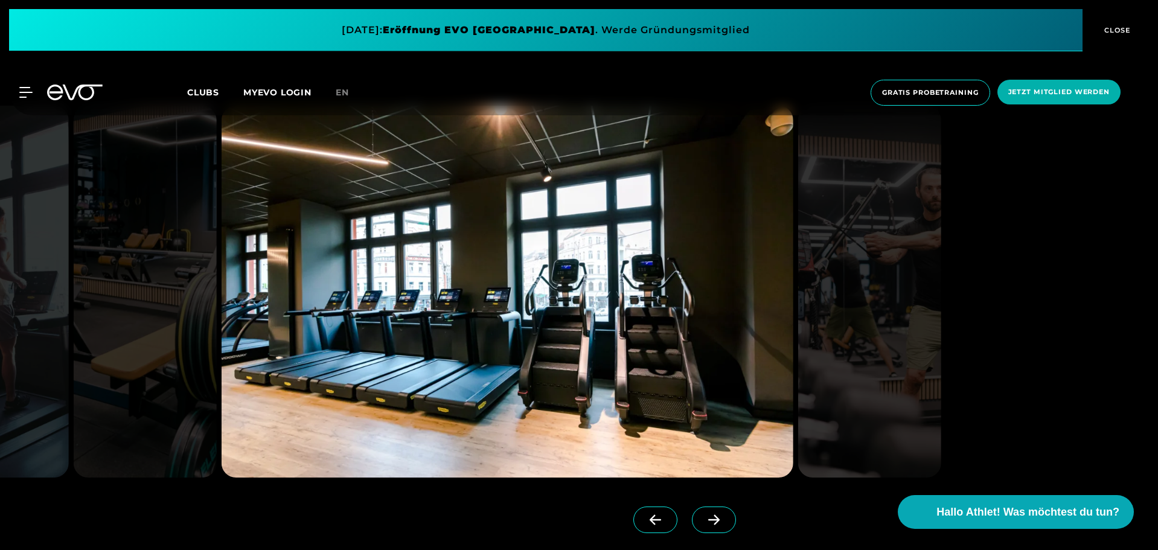 The height and width of the screenshot is (550, 1158). What do you see at coordinates (277, 92) in the screenshot?
I see `a: MYEVO LOGIN` at bounding box center [277, 92].